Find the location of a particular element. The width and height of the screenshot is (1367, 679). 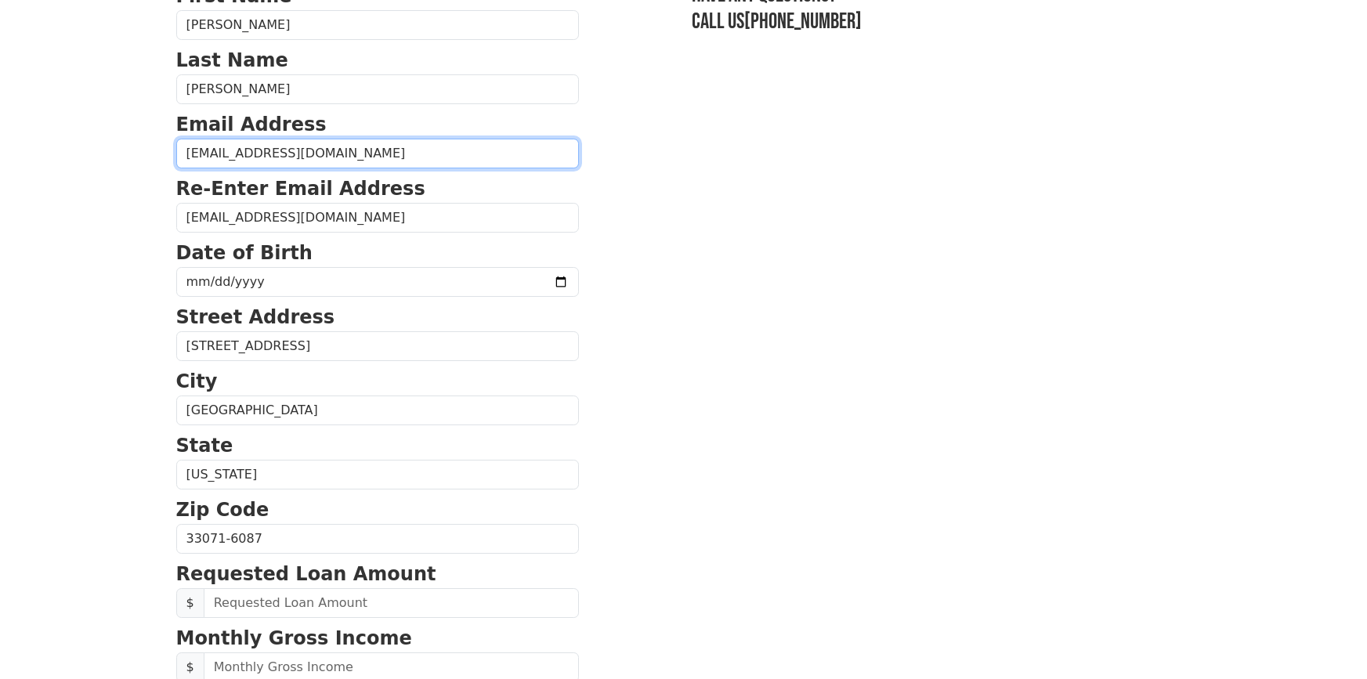

strong: Zip Code is located at coordinates (222, 510).